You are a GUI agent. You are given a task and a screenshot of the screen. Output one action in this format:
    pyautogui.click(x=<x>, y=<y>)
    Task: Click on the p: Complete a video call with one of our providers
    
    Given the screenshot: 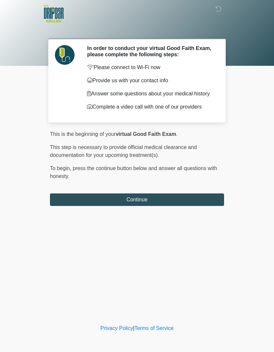 What is the action you would take?
    pyautogui.click(x=151, y=107)
    